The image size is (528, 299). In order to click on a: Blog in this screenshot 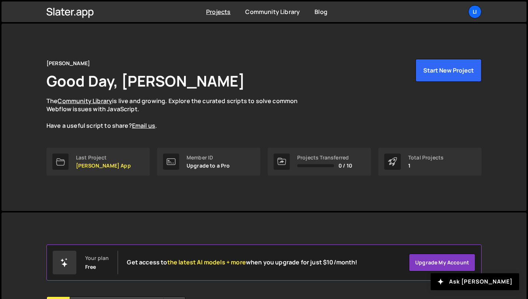, I will do `click(321, 12)`.